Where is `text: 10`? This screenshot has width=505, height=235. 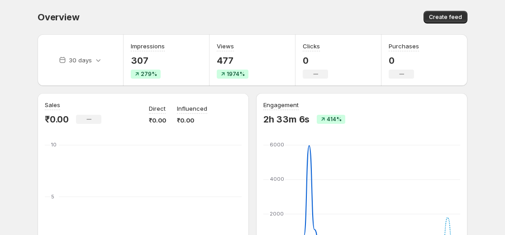
text: 10 is located at coordinates (54, 145).